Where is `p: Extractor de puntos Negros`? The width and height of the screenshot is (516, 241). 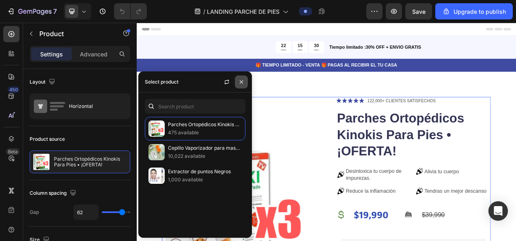 p: Extractor de puntos Negros is located at coordinates (205, 172).